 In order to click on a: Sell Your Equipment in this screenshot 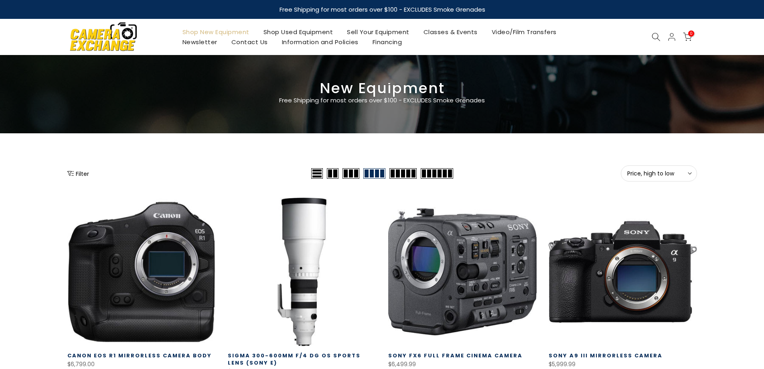, I will do `click(378, 32)`.